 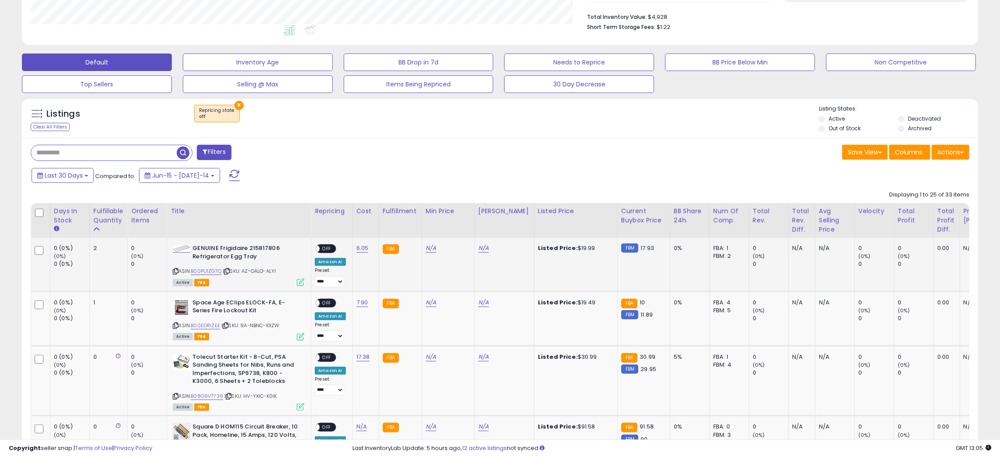 What do you see at coordinates (690, 216) in the screenshot?
I see `div: BB Share 24h.` at bounding box center [690, 216].